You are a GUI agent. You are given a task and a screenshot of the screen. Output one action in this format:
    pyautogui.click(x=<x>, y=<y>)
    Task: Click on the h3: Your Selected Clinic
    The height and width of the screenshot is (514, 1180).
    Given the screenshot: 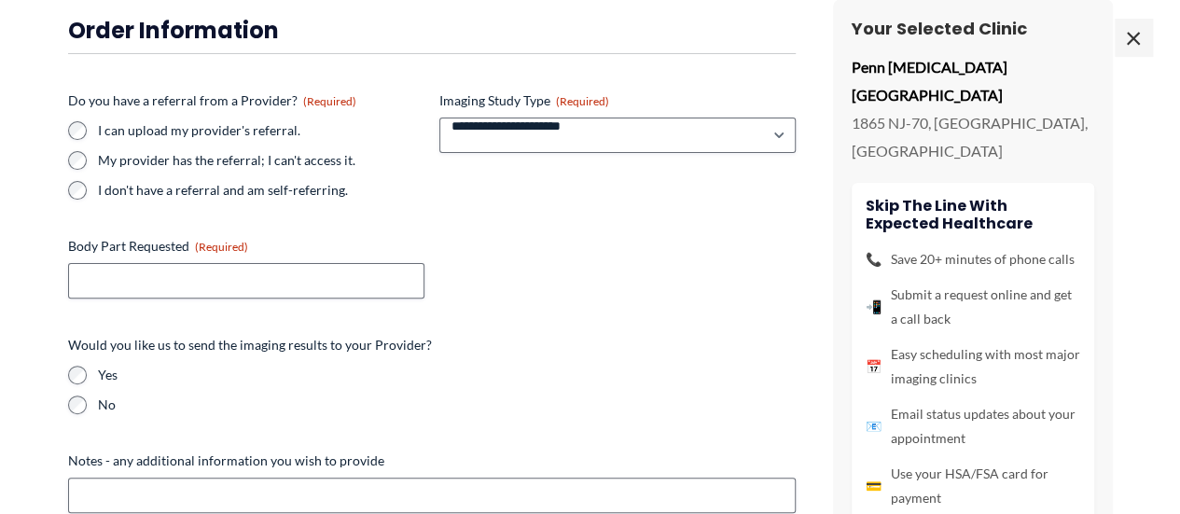 What is the action you would take?
    pyautogui.click(x=973, y=28)
    